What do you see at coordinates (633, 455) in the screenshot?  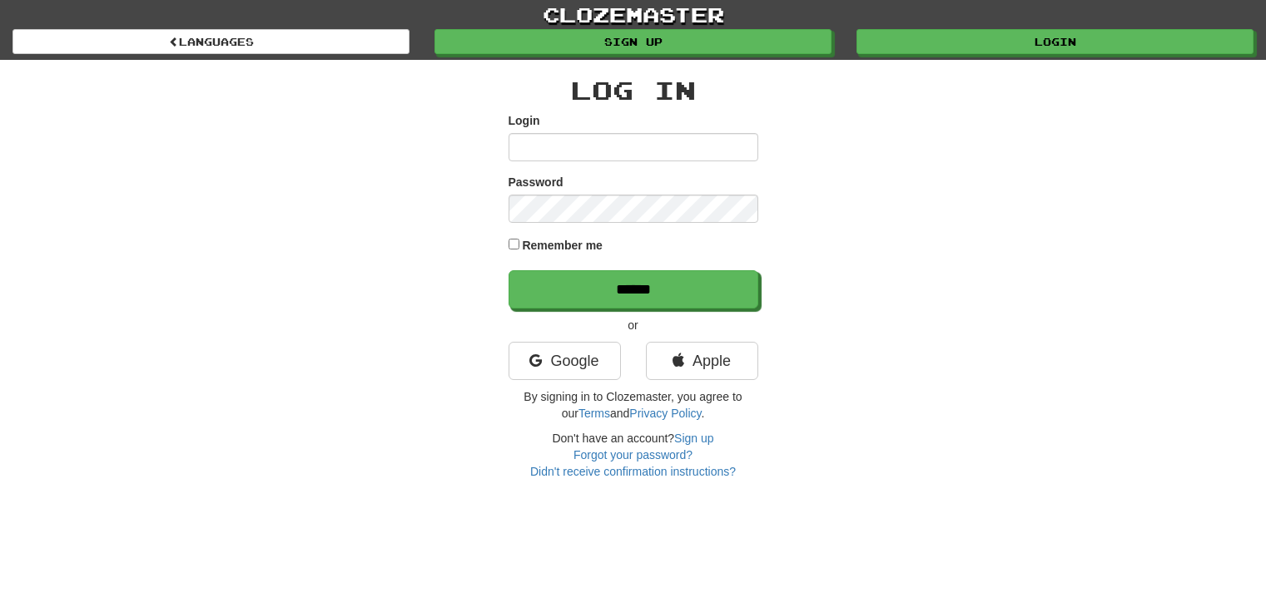 I see `div: Don't have an account?` at bounding box center [633, 455].